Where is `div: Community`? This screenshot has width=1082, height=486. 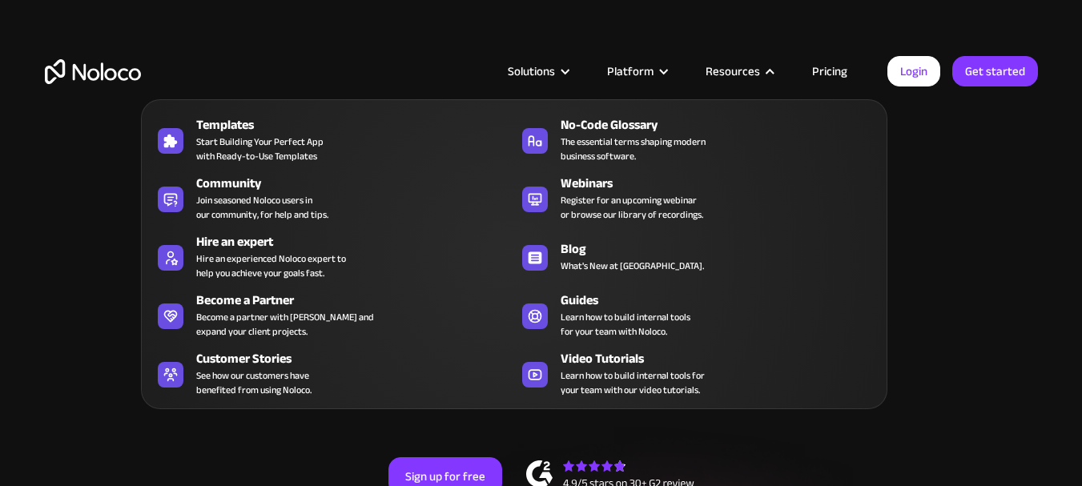
div: Community is located at coordinates (359, 183).